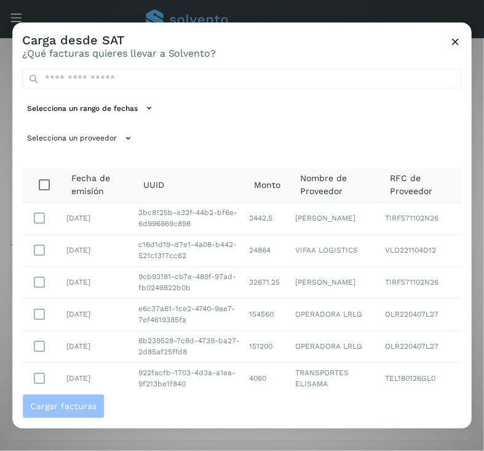  What do you see at coordinates (63, 406) in the screenshot?
I see `button: Cargar facturas` at bounding box center [63, 406].